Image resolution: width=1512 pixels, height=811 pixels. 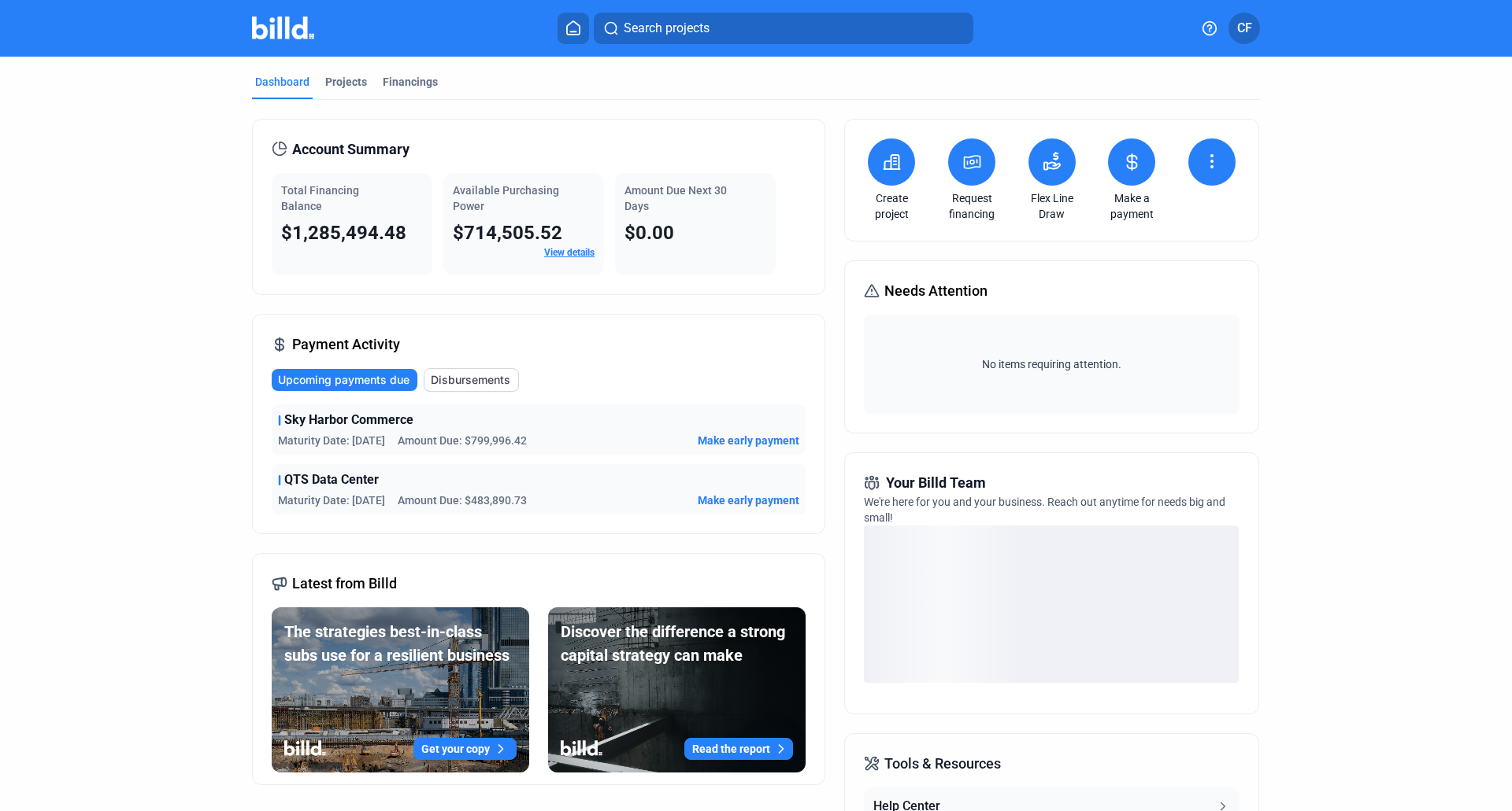 I want to click on a: Create project, so click(x=891, y=206).